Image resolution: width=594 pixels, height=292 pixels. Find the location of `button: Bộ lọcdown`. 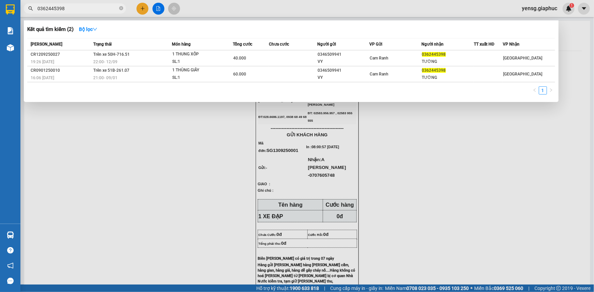

button: Bộ lọcdown is located at coordinates (88, 29).